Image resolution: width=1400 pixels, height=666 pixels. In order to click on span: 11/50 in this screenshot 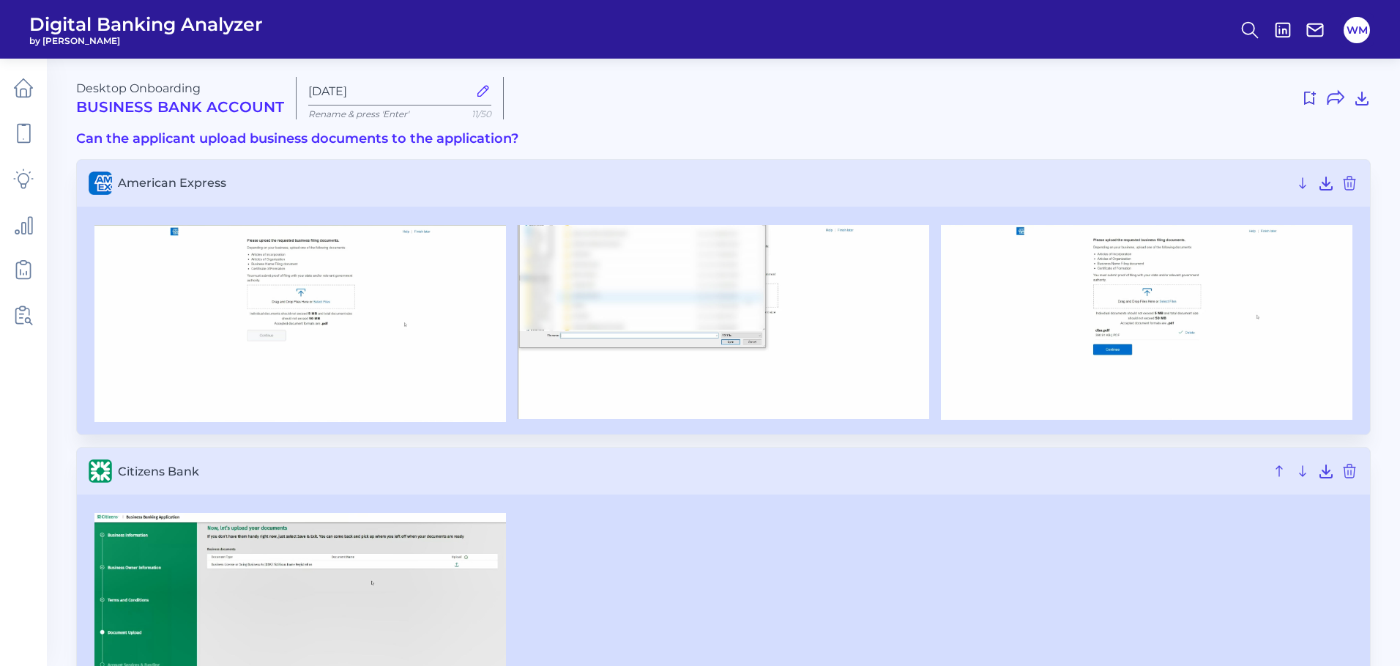, I will do `click(481, 113)`.